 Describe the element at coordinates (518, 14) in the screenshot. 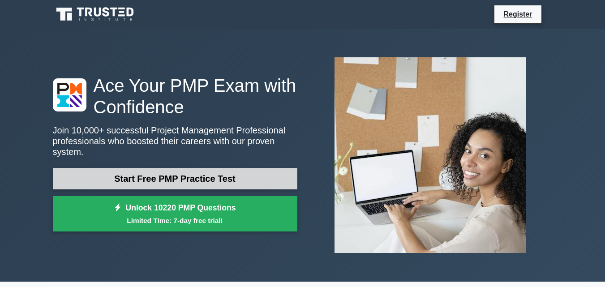

I see `a: Register` at that location.